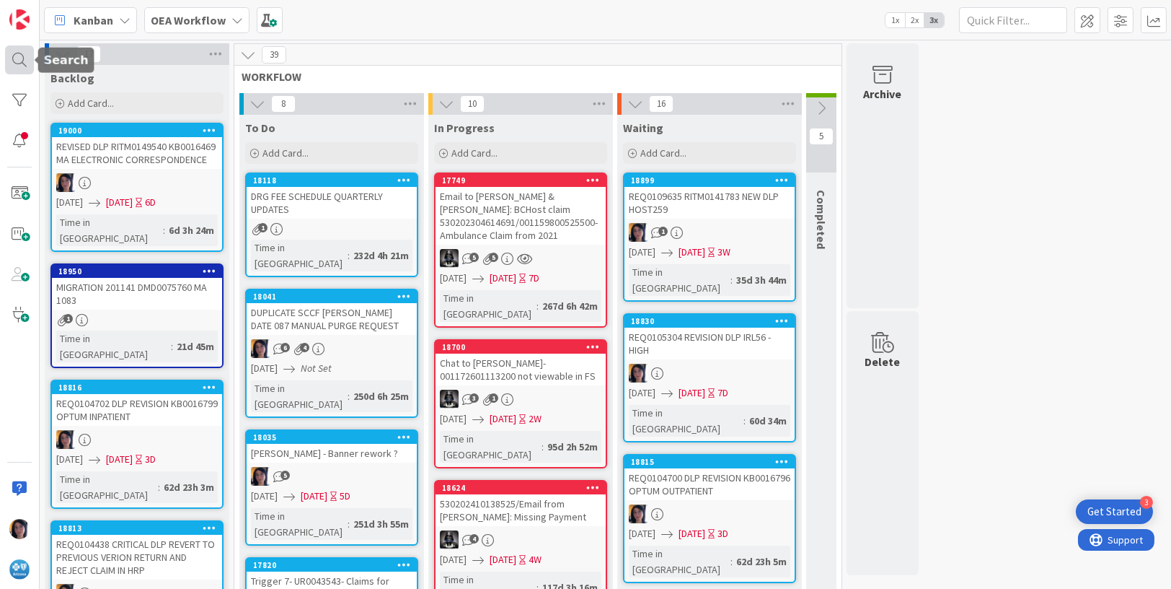  What do you see at coordinates (137, 550) in the screenshot?
I see `div: 18813REQ0104438 CRITICAL DLP REVERT TO PREVIOUS VERION RETURN AND REJECT CLAIM IN HRP` at bounding box center [137, 550].